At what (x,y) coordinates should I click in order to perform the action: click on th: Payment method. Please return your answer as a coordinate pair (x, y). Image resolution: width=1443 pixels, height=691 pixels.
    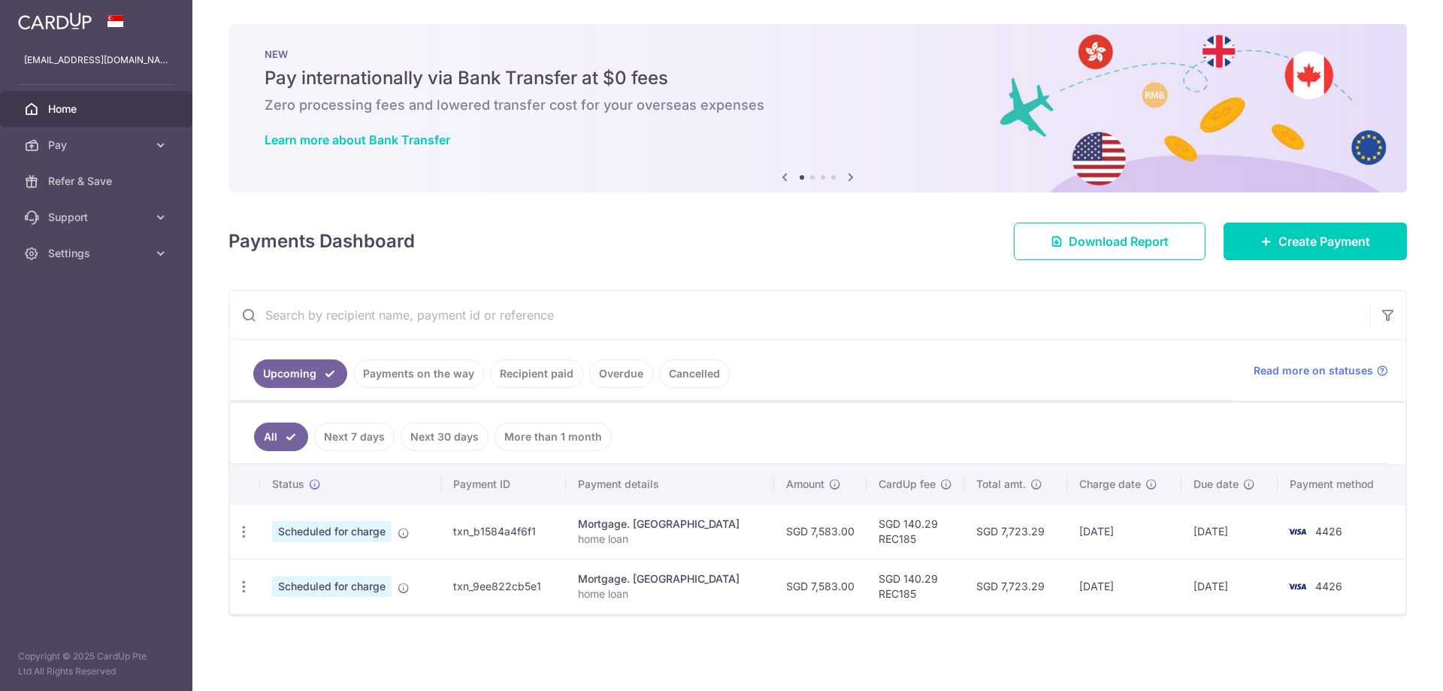
    Looking at the image, I should click on (1342, 484).